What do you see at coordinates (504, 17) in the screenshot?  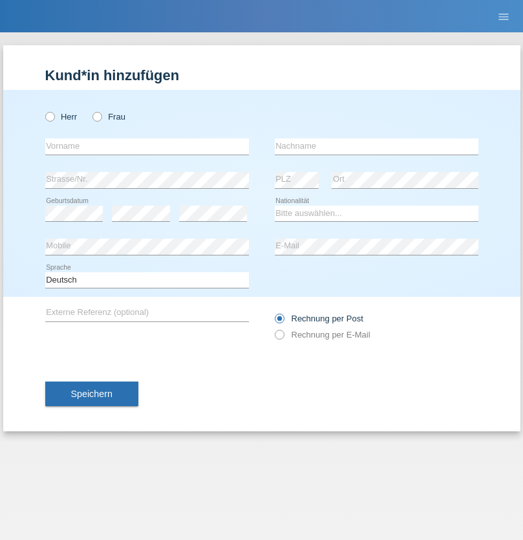 I see `i: menu` at bounding box center [504, 17].